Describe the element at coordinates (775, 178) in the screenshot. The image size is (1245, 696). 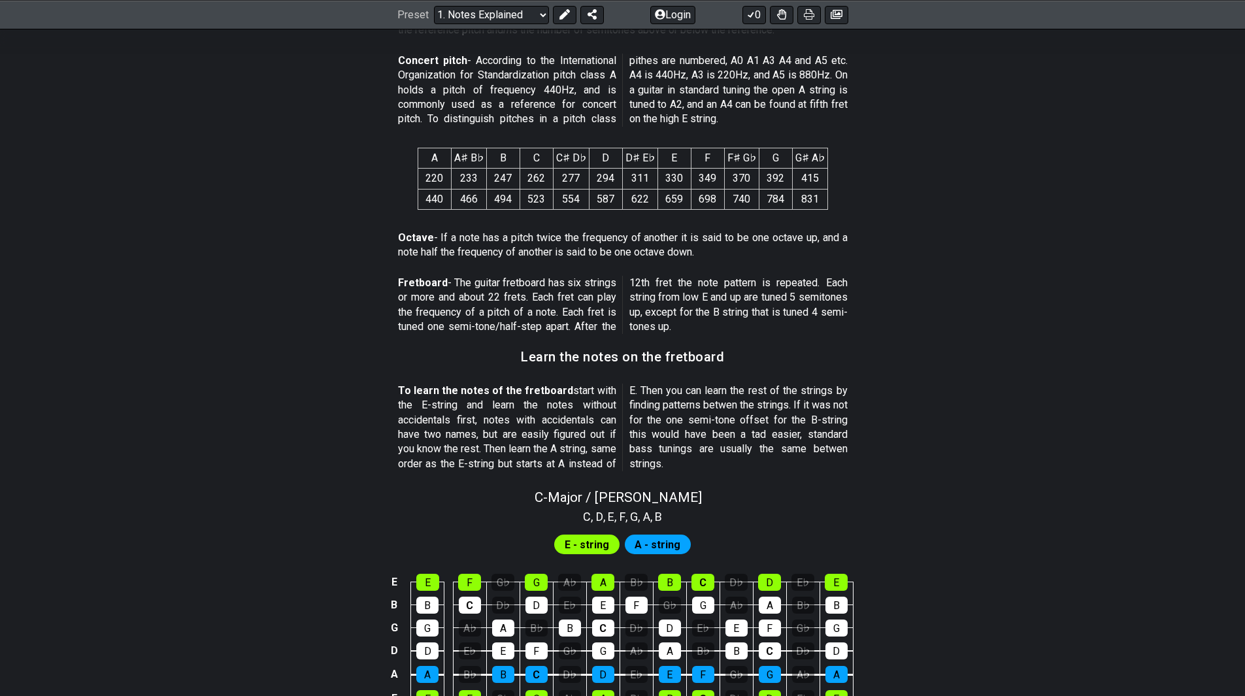
I see `td: 392` at that location.